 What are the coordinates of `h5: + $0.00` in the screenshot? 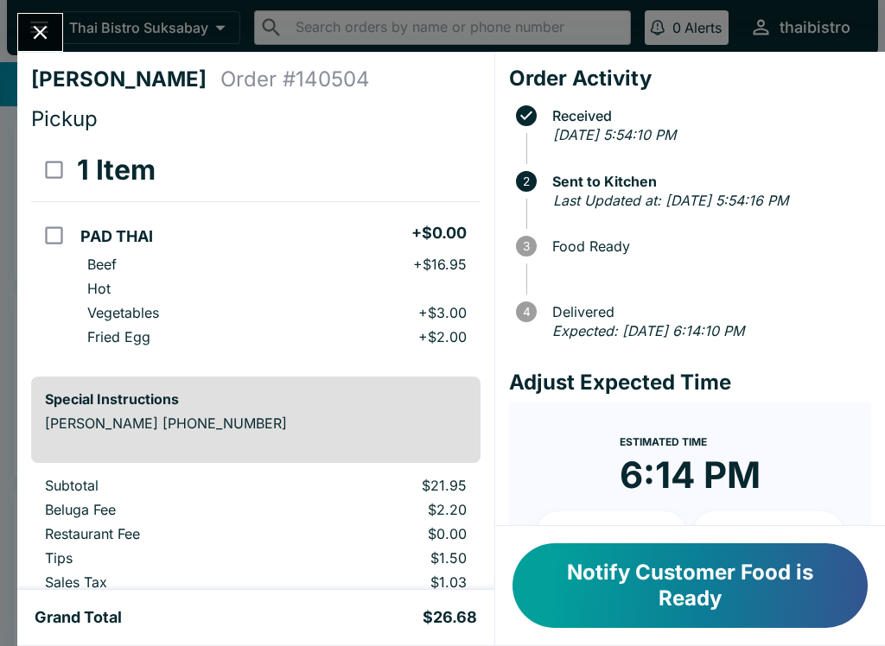 It's located at (439, 233).